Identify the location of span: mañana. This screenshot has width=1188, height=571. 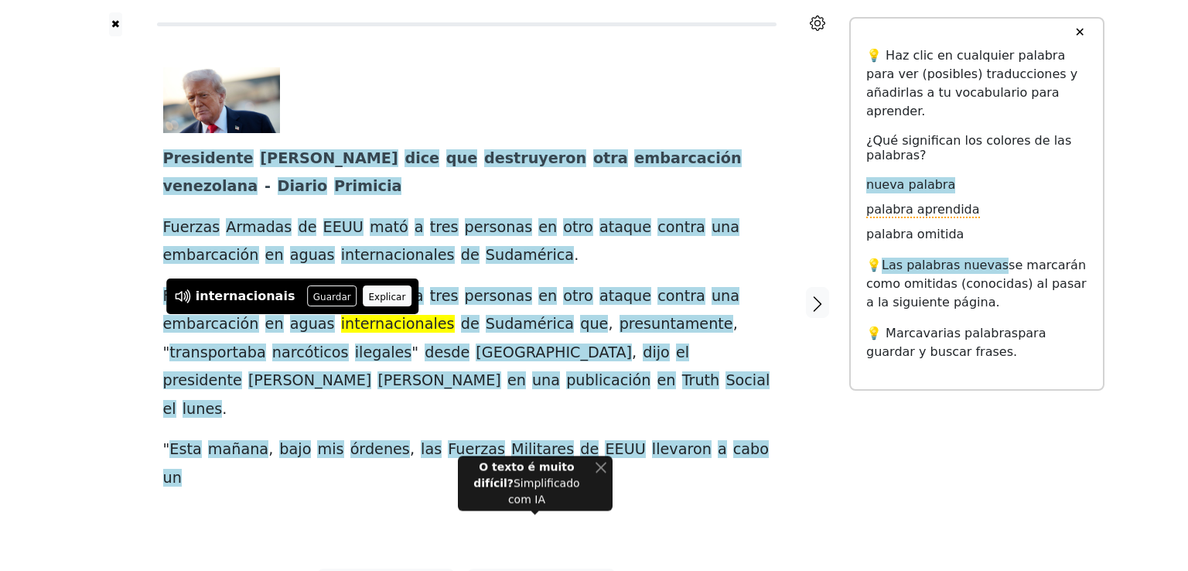
(238, 449).